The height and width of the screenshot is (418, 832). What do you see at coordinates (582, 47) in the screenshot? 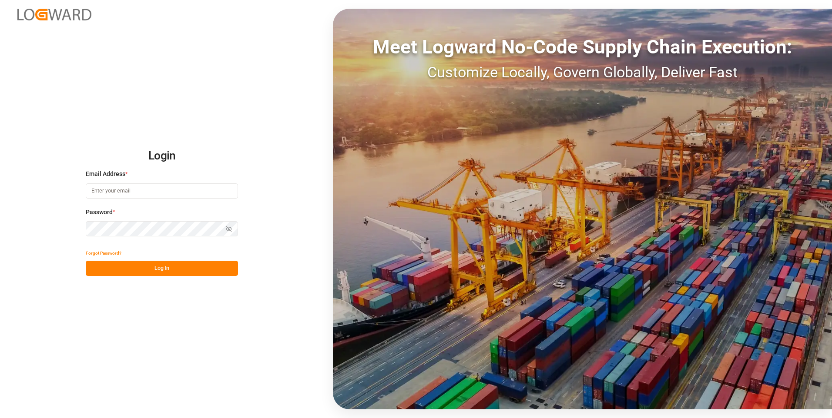
I see `div: Meet Logward No-Code Supply Chain Execution:` at bounding box center [582, 47].